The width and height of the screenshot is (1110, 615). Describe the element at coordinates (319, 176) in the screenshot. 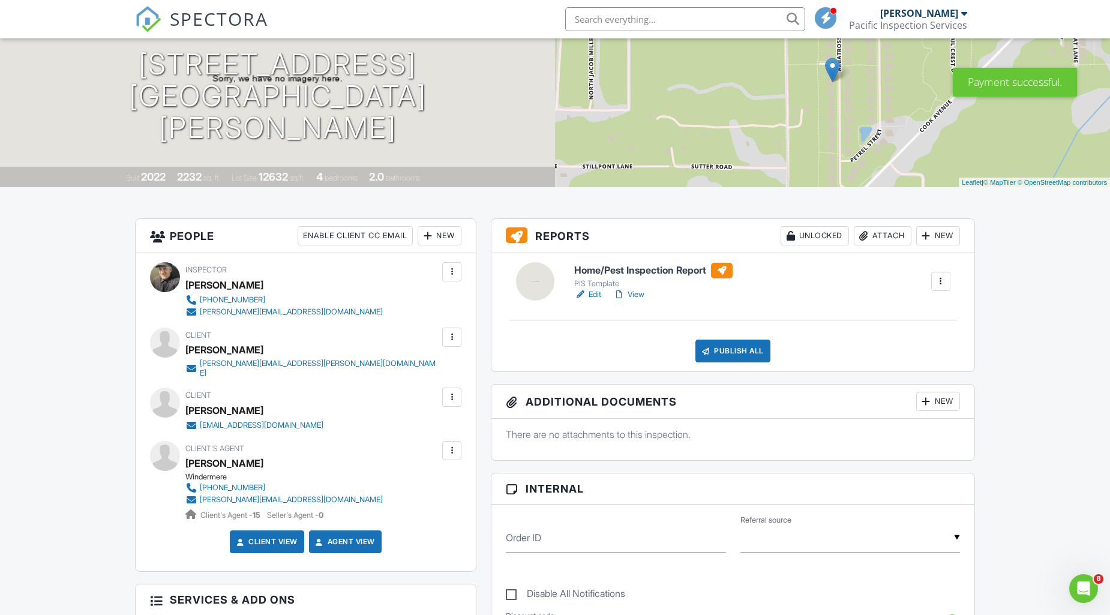

I see `div: 4` at that location.